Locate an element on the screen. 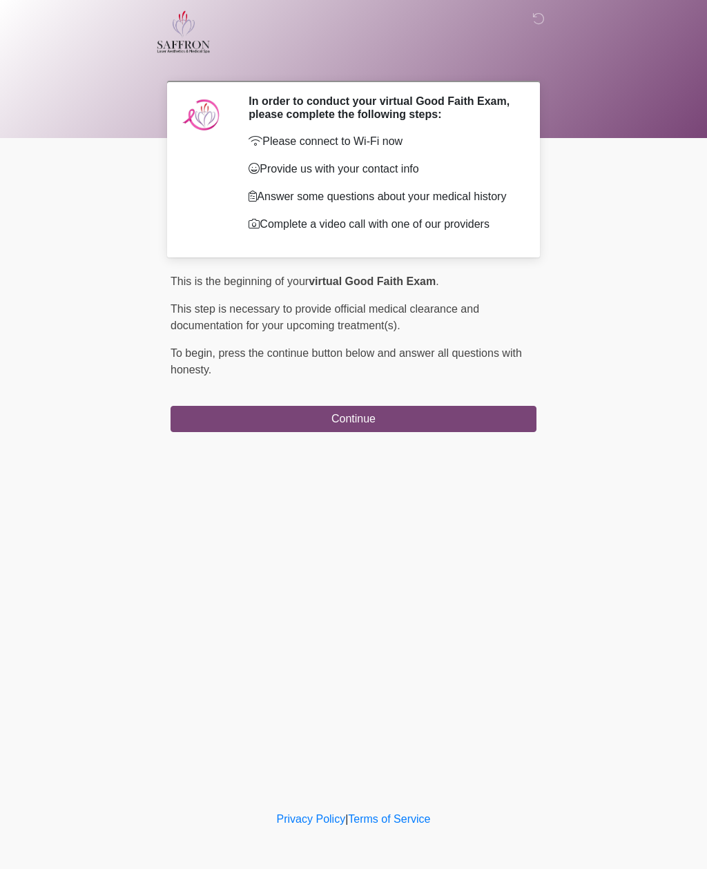 Image resolution: width=707 pixels, height=869 pixels. a: Terms of Service is located at coordinates (389, 819).